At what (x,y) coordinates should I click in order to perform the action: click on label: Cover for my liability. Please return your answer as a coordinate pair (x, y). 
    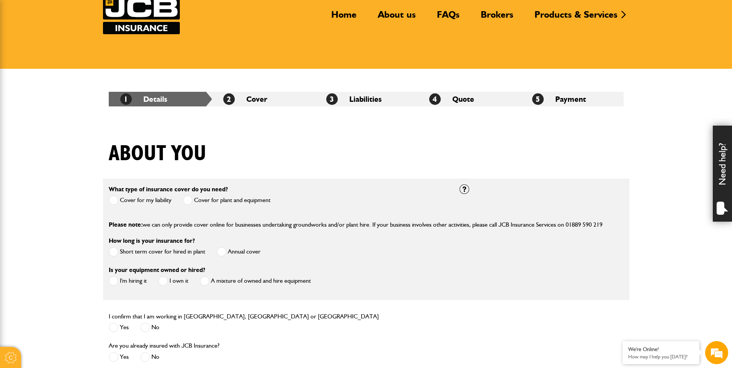
    Looking at the image, I should click on (140, 200).